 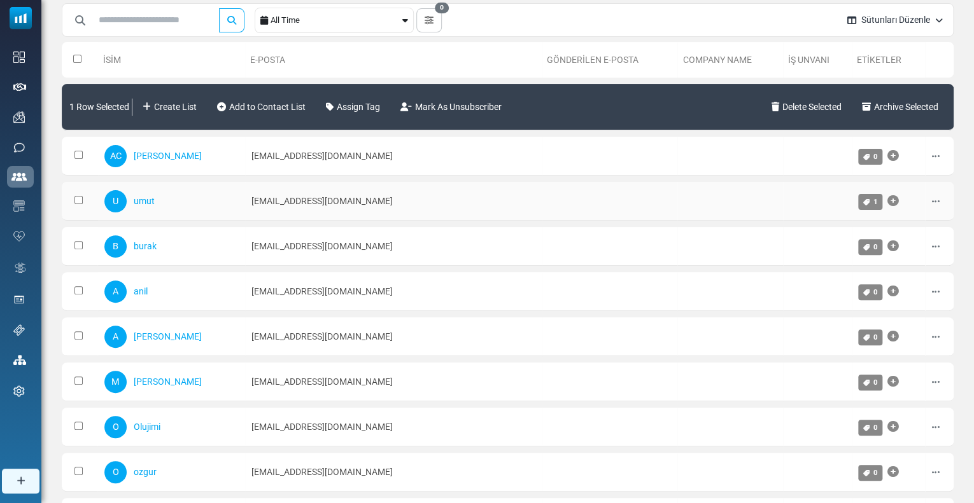 I want to click on a: burak, so click(x=145, y=246).